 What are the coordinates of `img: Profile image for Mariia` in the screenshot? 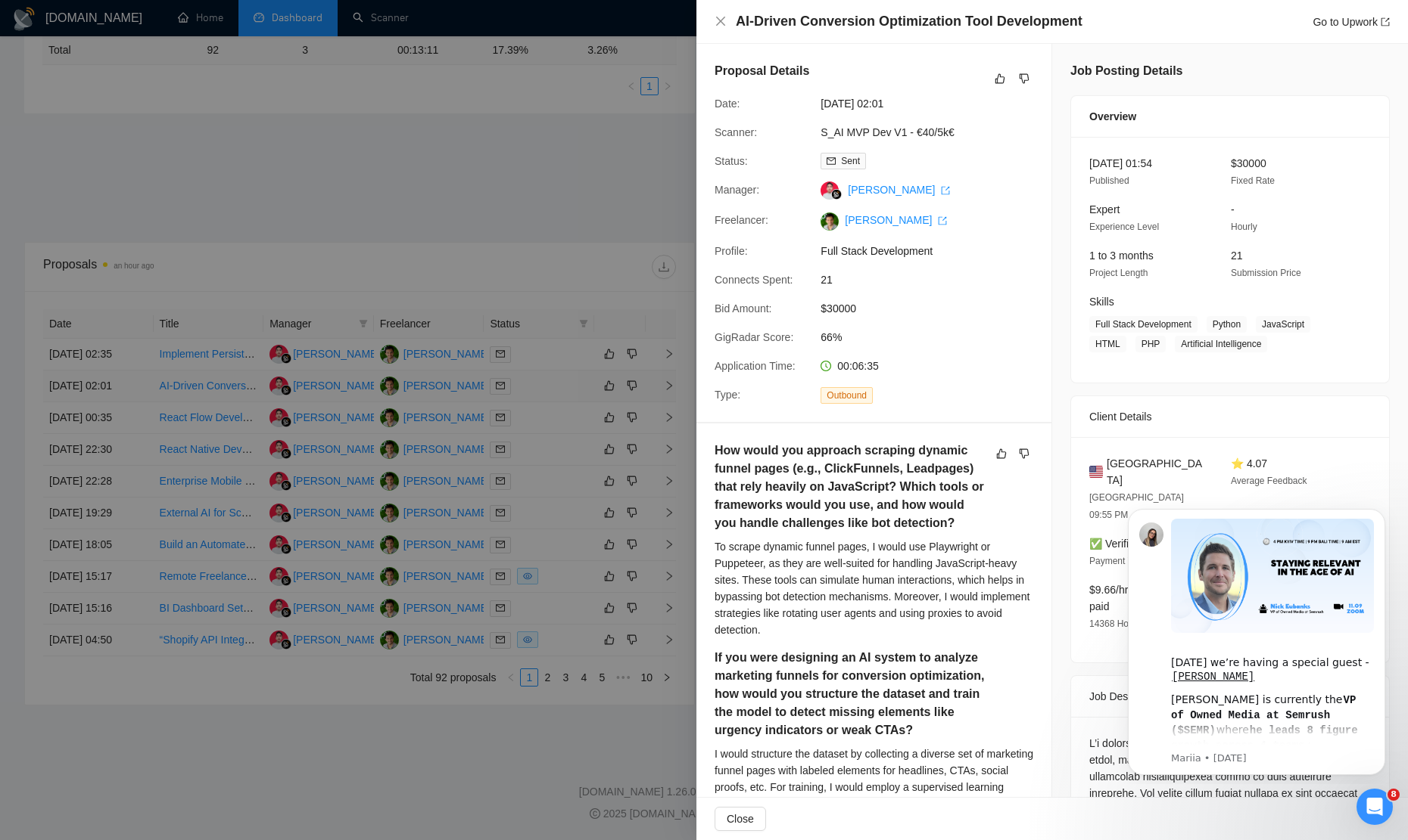 It's located at (46, 39).